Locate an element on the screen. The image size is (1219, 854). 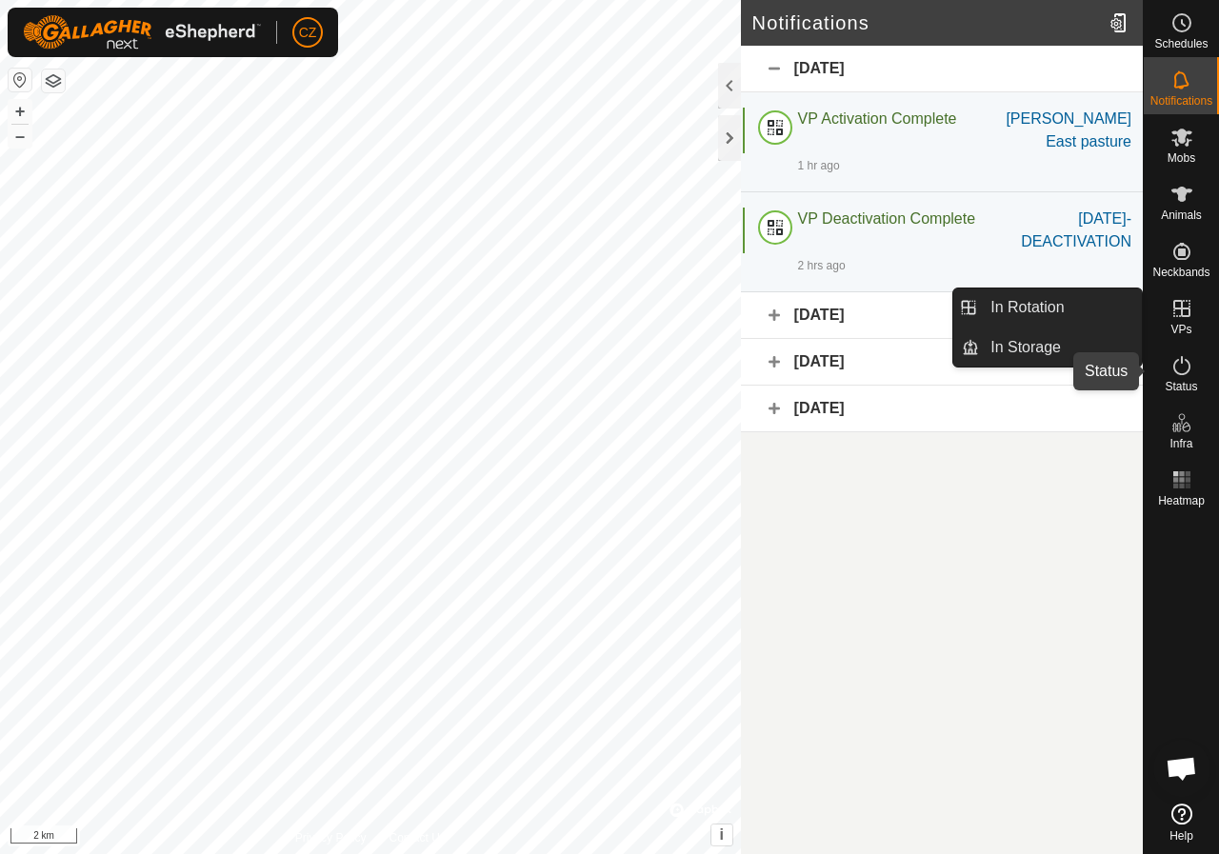
span: Mobs is located at coordinates (1181, 158).